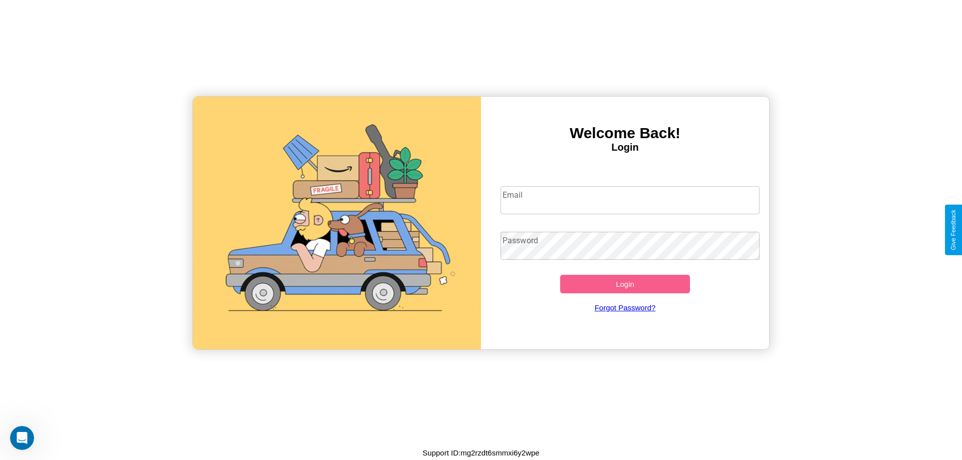 This screenshot has height=460, width=962. What do you see at coordinates (625, 284) in the screenshot?
I see `button: Login` at bounding box center [625, 284].